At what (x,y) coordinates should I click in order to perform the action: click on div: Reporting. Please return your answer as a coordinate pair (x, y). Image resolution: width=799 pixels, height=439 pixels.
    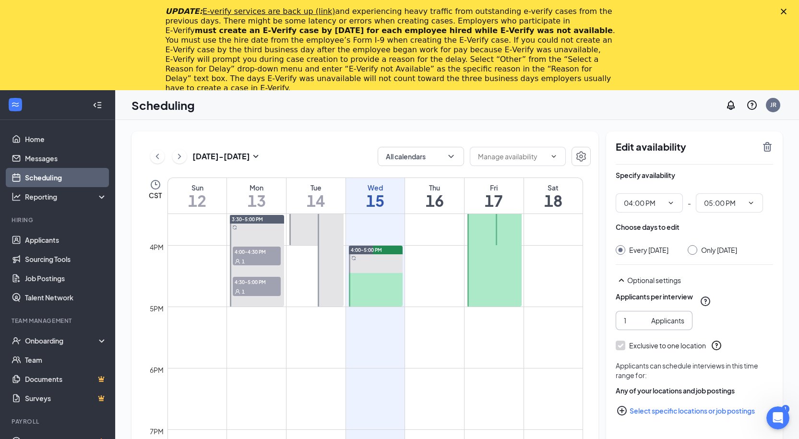
    Looking at the image, I should click on (66, 197).